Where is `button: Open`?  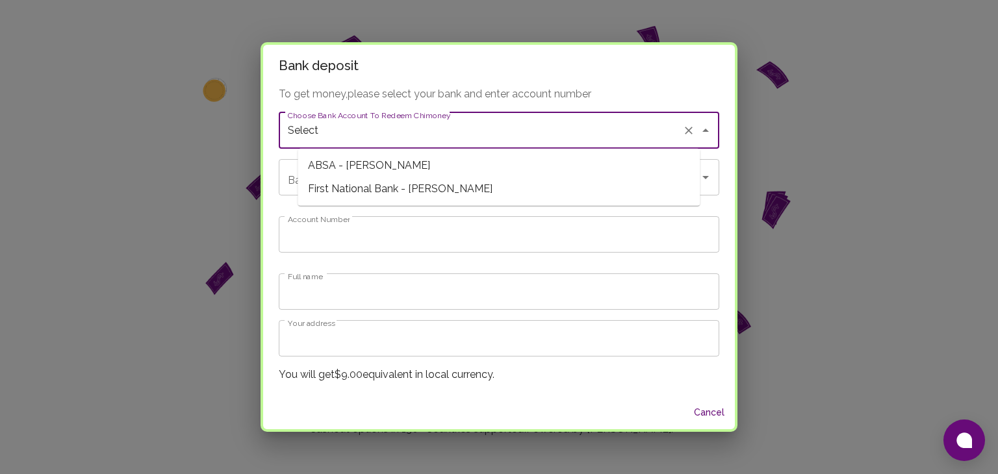 button: Open is located at coordinates (705, 177).